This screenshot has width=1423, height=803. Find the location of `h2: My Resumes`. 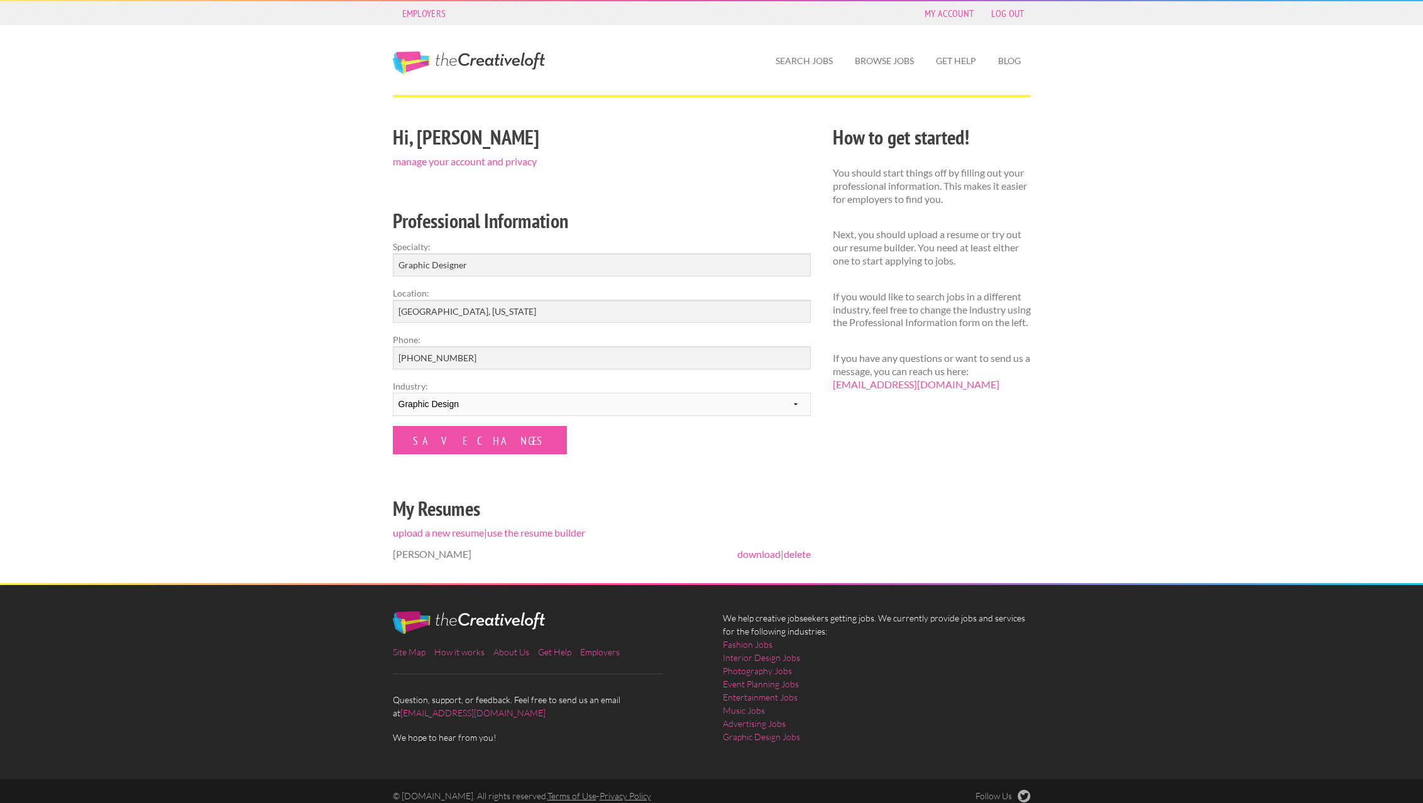

h2: My Resumes is located at coordinates (602, 509).